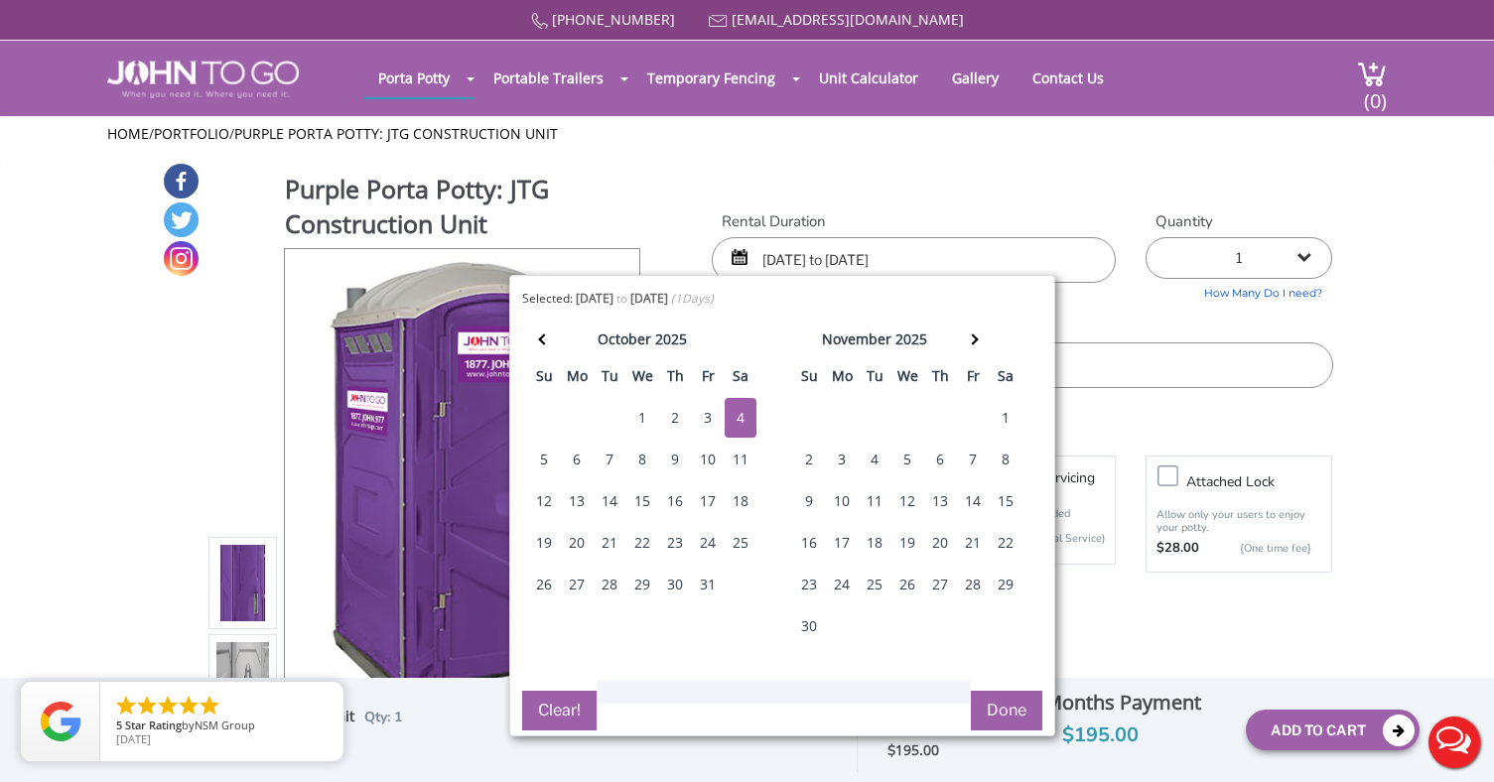 The image size is (1494, 782). I want to click on div: november, so click(857, 340).